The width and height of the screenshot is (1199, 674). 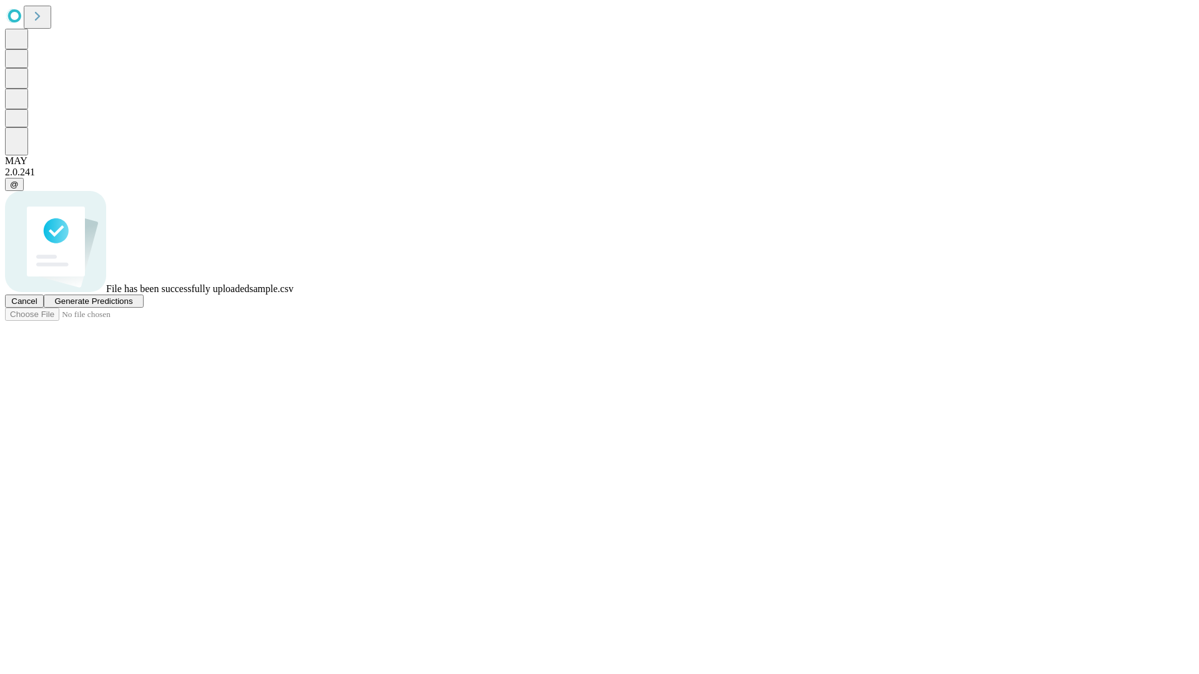 What do you see at coordinates (271, 288) in the screenshot?
I see `span: sample.csv` at bounding box center [271, 288].